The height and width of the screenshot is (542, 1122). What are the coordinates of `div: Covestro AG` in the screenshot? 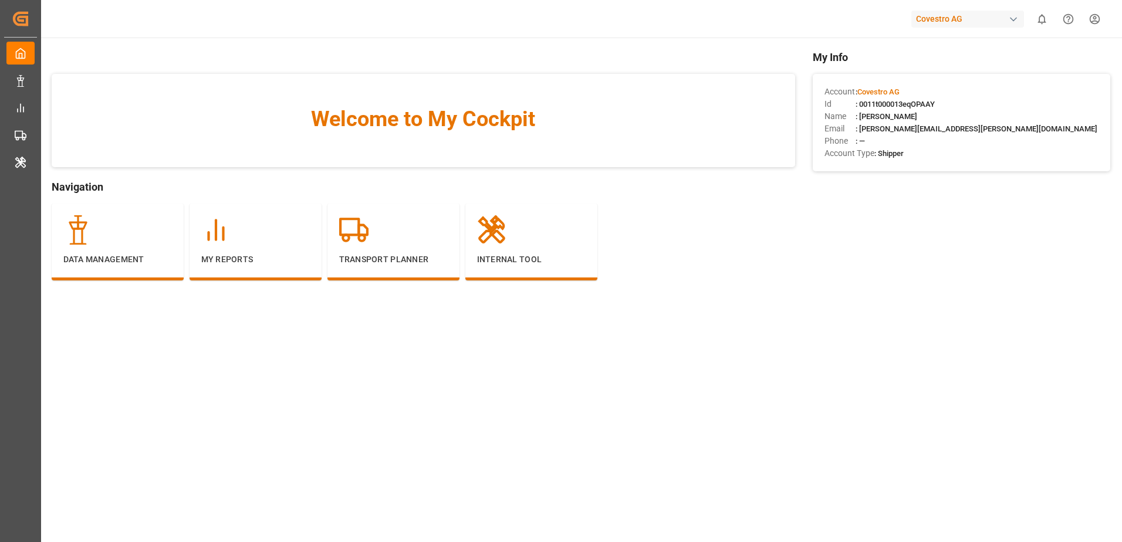 It's located at (967, 19).